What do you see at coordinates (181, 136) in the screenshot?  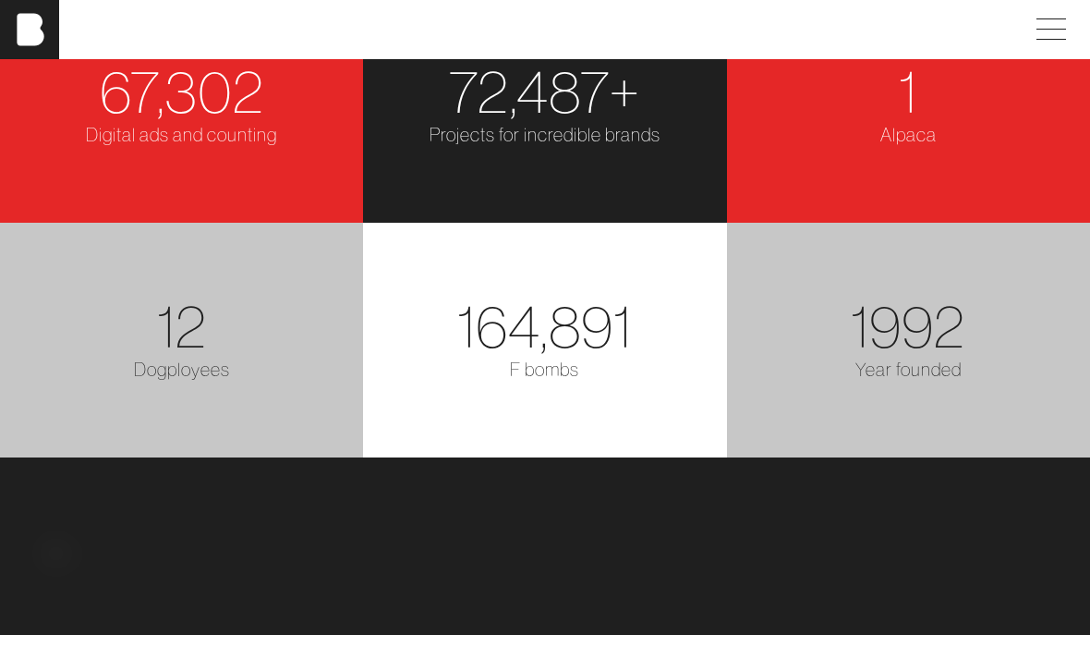 I see `div: Digital ads and counting` at bounding box center [181, 136].